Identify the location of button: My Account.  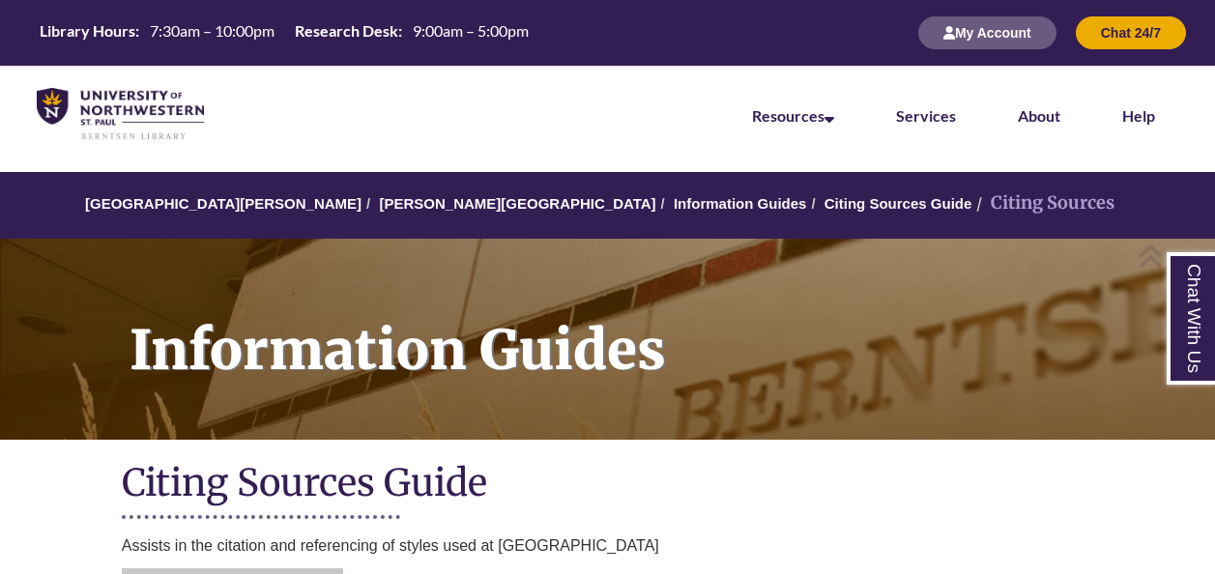
(987, 33).